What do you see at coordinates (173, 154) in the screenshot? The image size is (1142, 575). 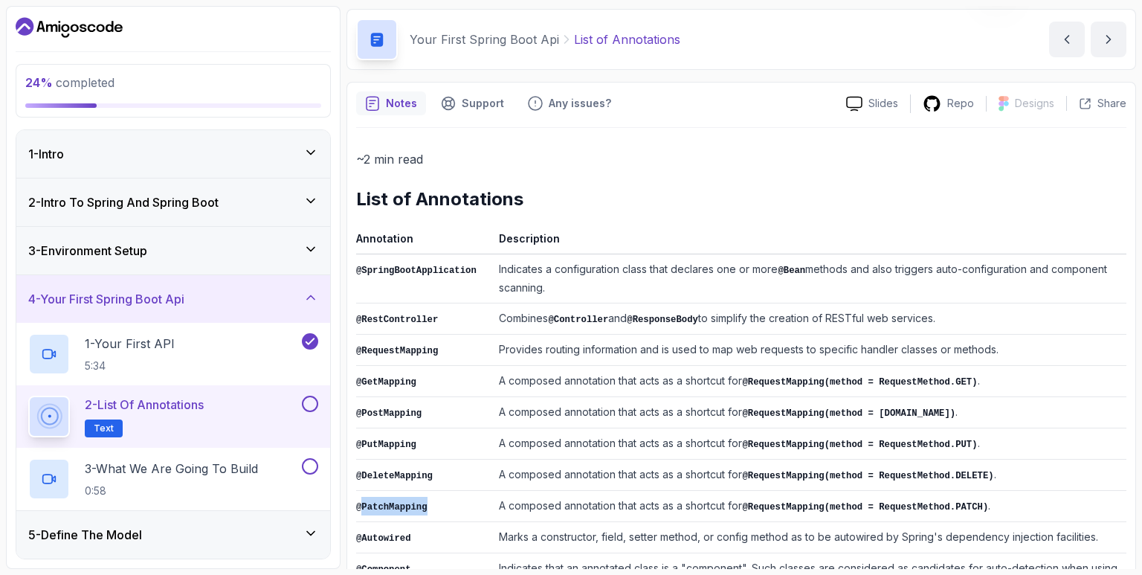 I see `button: 1-Intro` at bounding box center [173, 154].